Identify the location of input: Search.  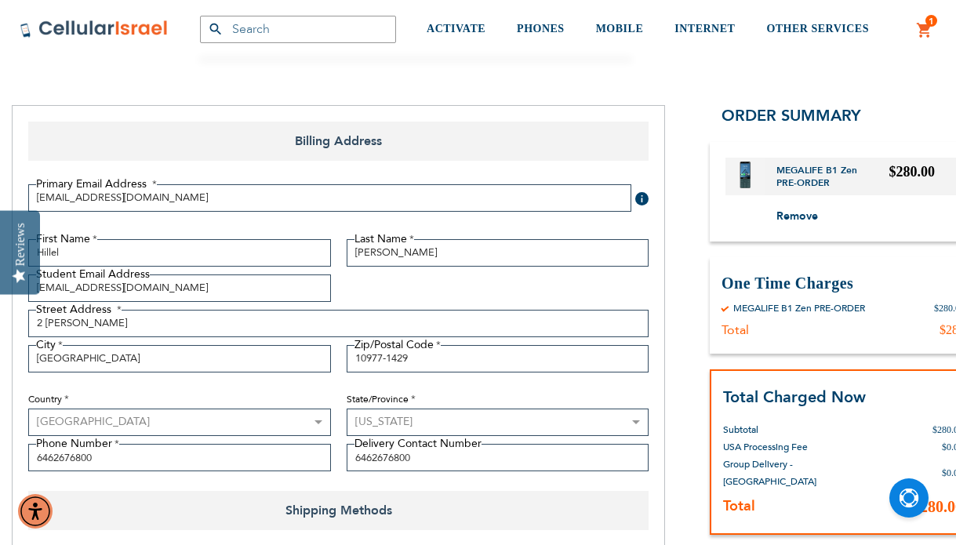
(298, 29).